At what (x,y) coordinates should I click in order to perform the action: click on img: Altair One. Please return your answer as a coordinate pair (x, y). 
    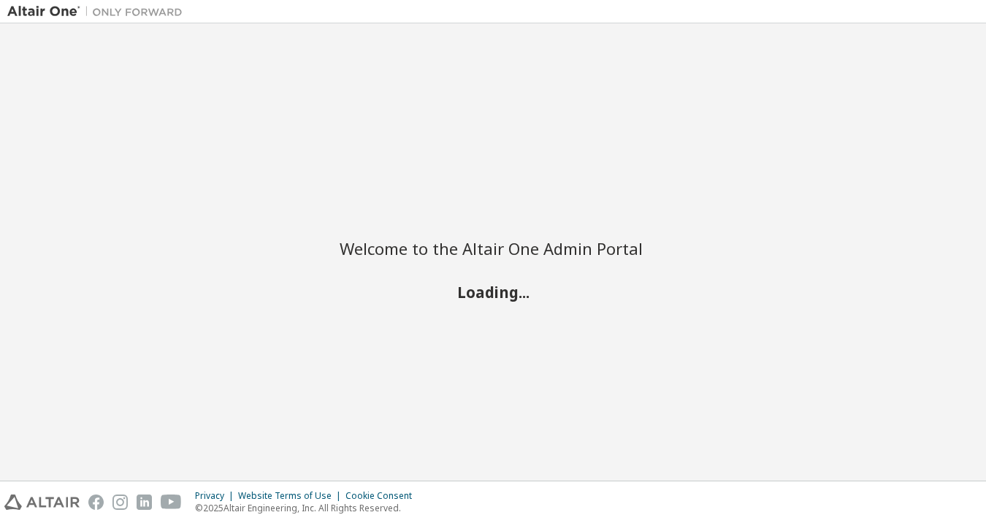
    Looking at the image, I should click on (99, 12).